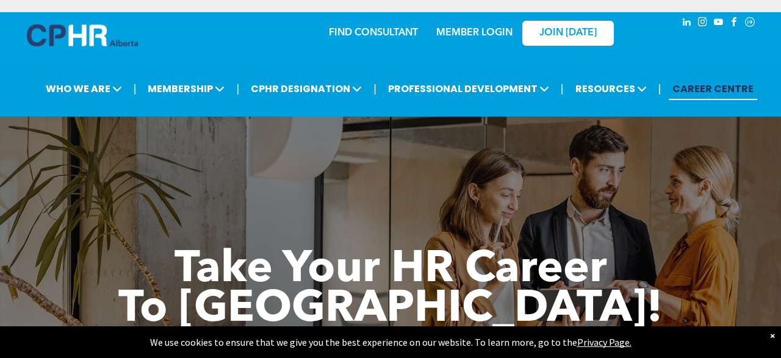 Image resolution: width=781 pixels, height=358 pixels. What do you see at coordinates (718, 23) in the screenshot?
I see `a: youtube` at bounding box center [718, 23].